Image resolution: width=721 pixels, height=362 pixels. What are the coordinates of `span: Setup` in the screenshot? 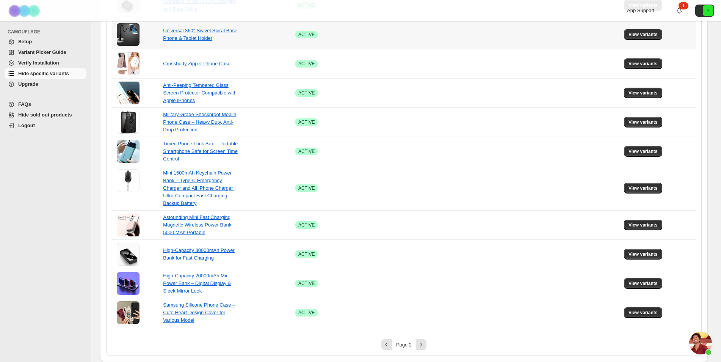 It's located at (25, 41).